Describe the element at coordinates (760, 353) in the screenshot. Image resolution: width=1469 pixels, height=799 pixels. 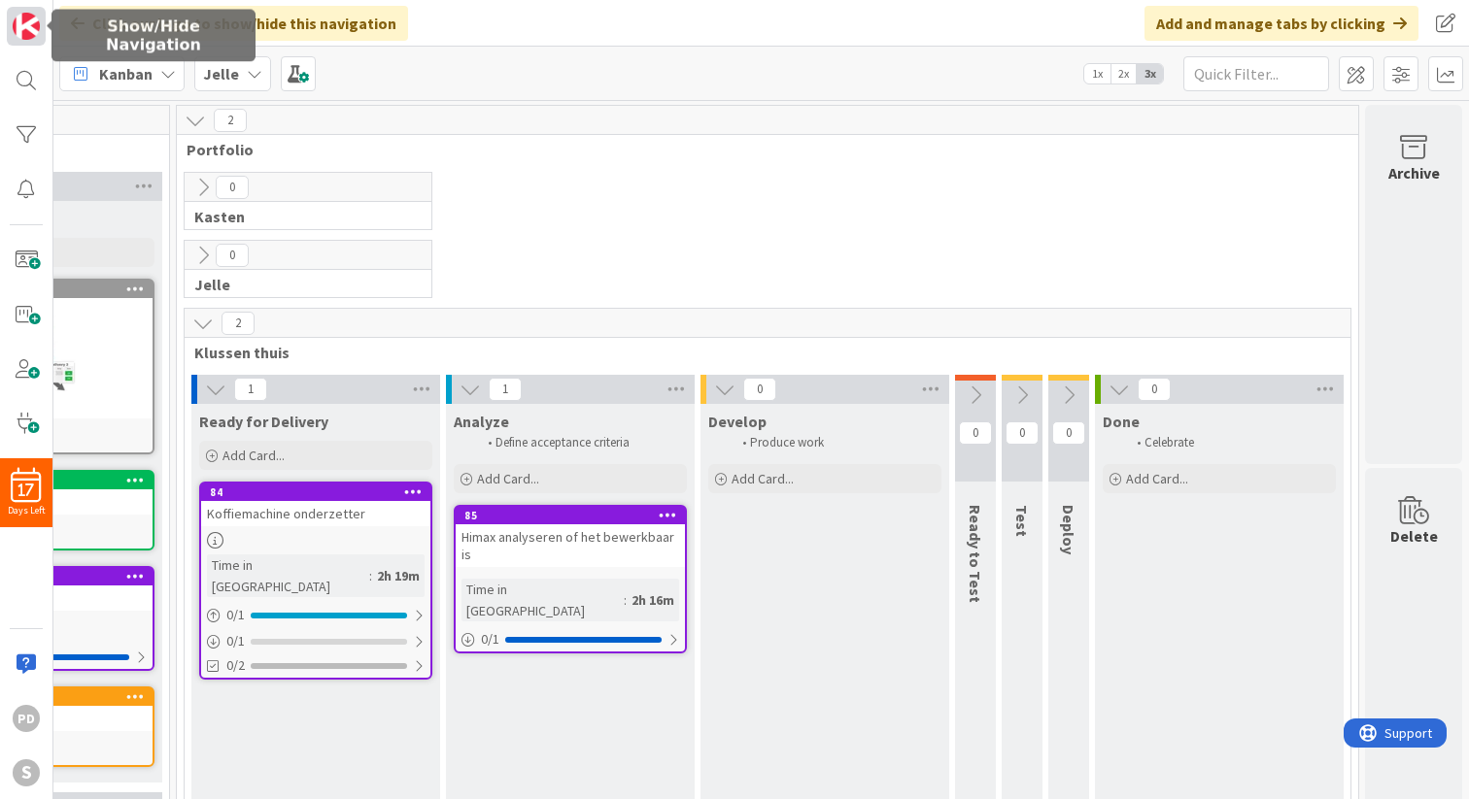
I see `span: Klussen thuis` at that location.